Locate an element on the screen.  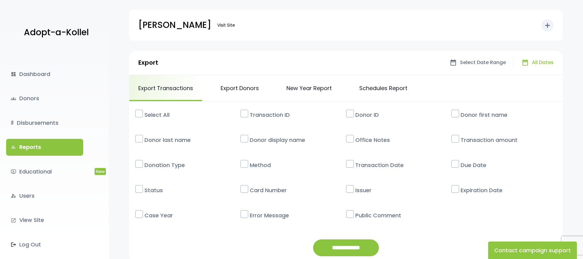
label: Donation Type is located at coordinates (191, 165).